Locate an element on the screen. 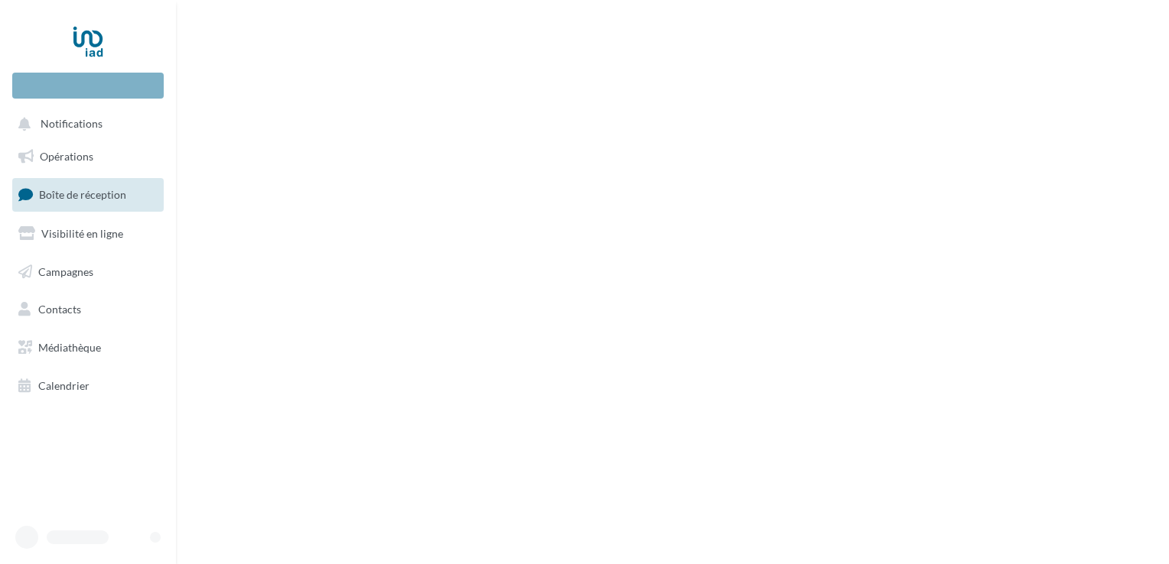  span: Médiathèque is located at coordinates (70, 347).